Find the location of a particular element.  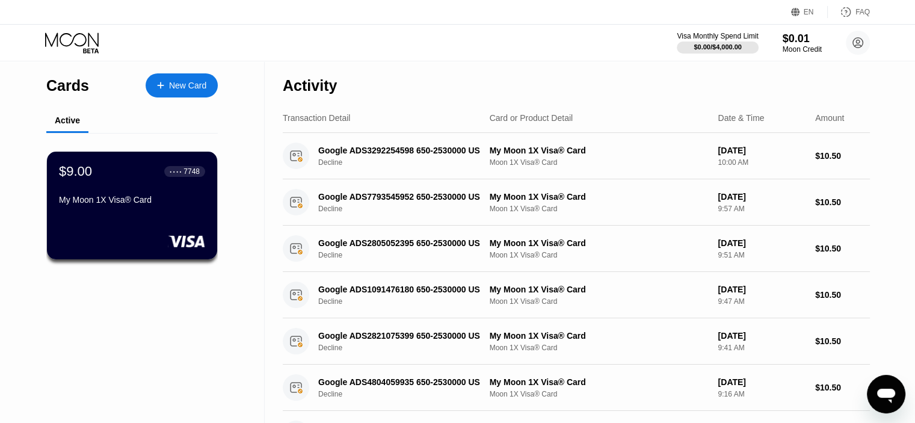

div: $0.00 / $4,000.00 is located at coordinates (717, 47).